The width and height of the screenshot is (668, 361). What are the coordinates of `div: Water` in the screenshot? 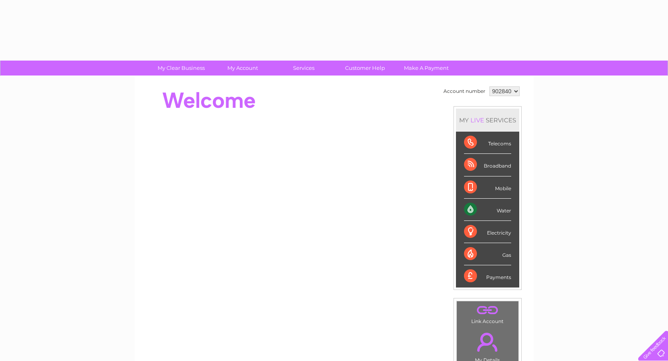 It's located at (488, 209).